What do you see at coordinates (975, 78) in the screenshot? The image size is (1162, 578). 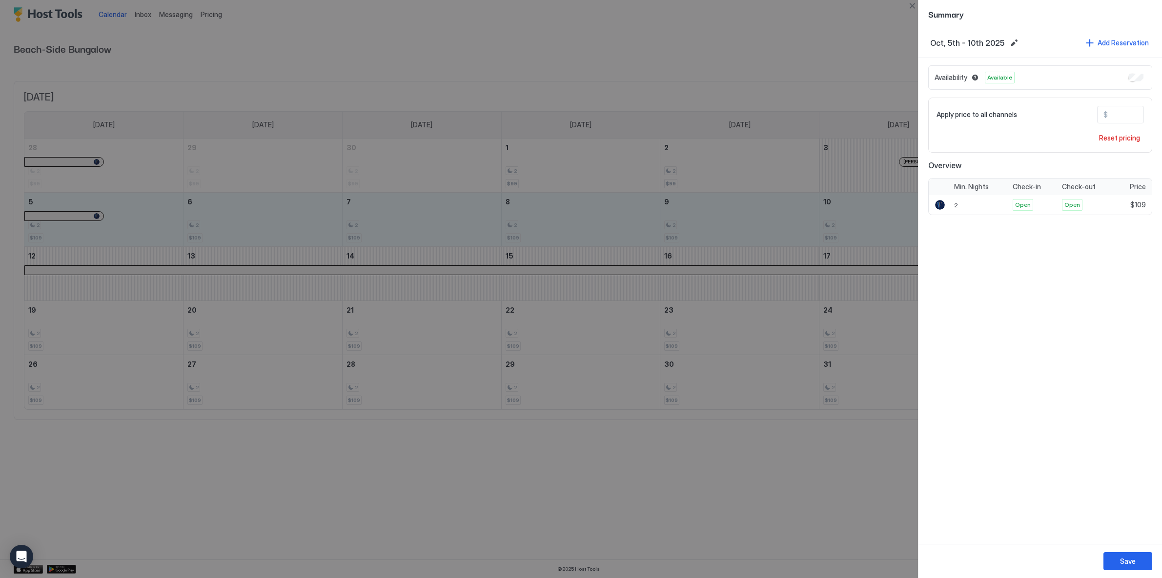 I see `button: Blocked dates override all pricing rules and remain unavailable until manually unblocked` at bounding box center [975, 78].